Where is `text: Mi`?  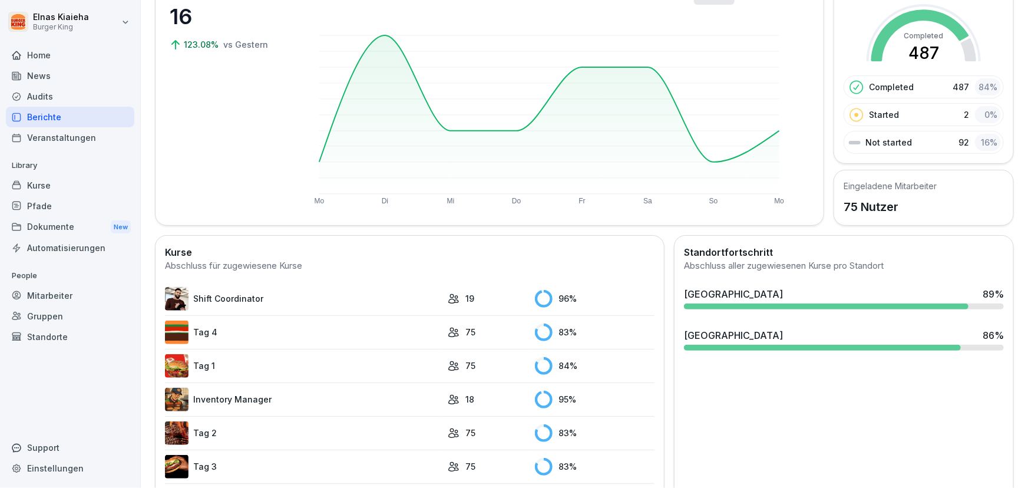 text: Mi is located at coordinates (451, 201).